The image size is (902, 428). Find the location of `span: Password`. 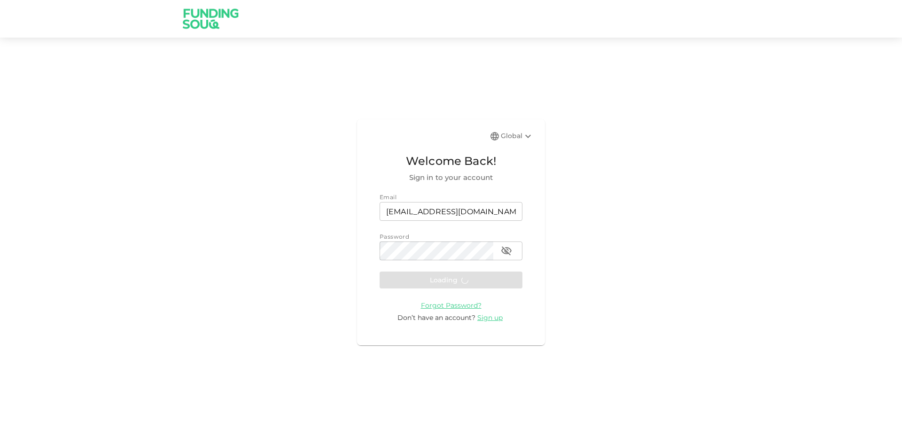

span: Password is located at coordinates (394, 236).